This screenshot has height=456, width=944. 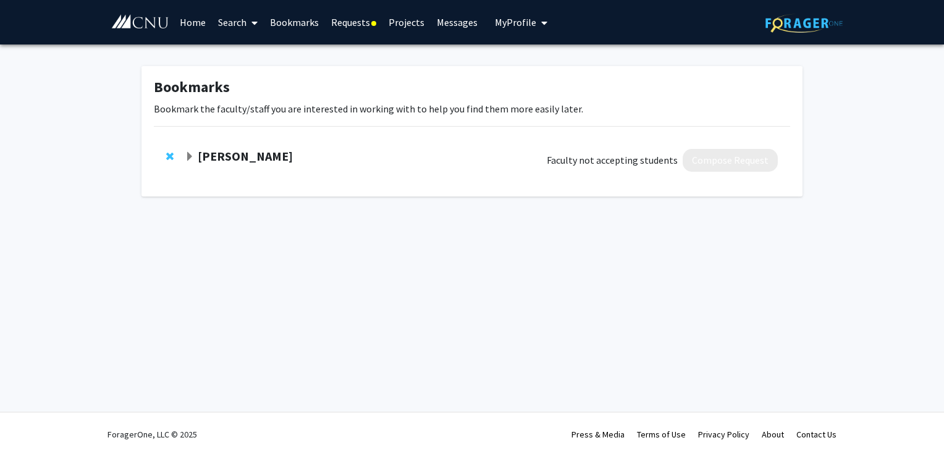 I want to click on a: Home, so click(x=193, y=22).